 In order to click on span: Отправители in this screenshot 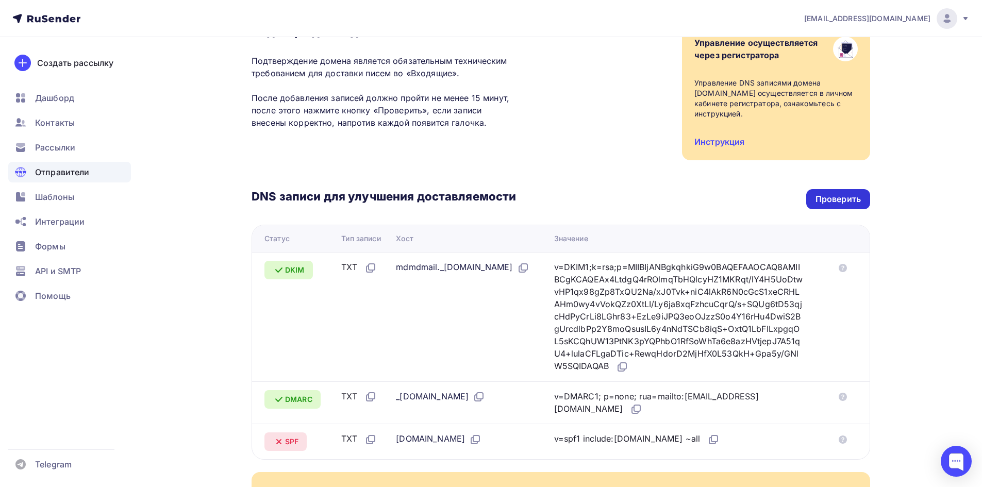, I will do `click(62, 172)`.